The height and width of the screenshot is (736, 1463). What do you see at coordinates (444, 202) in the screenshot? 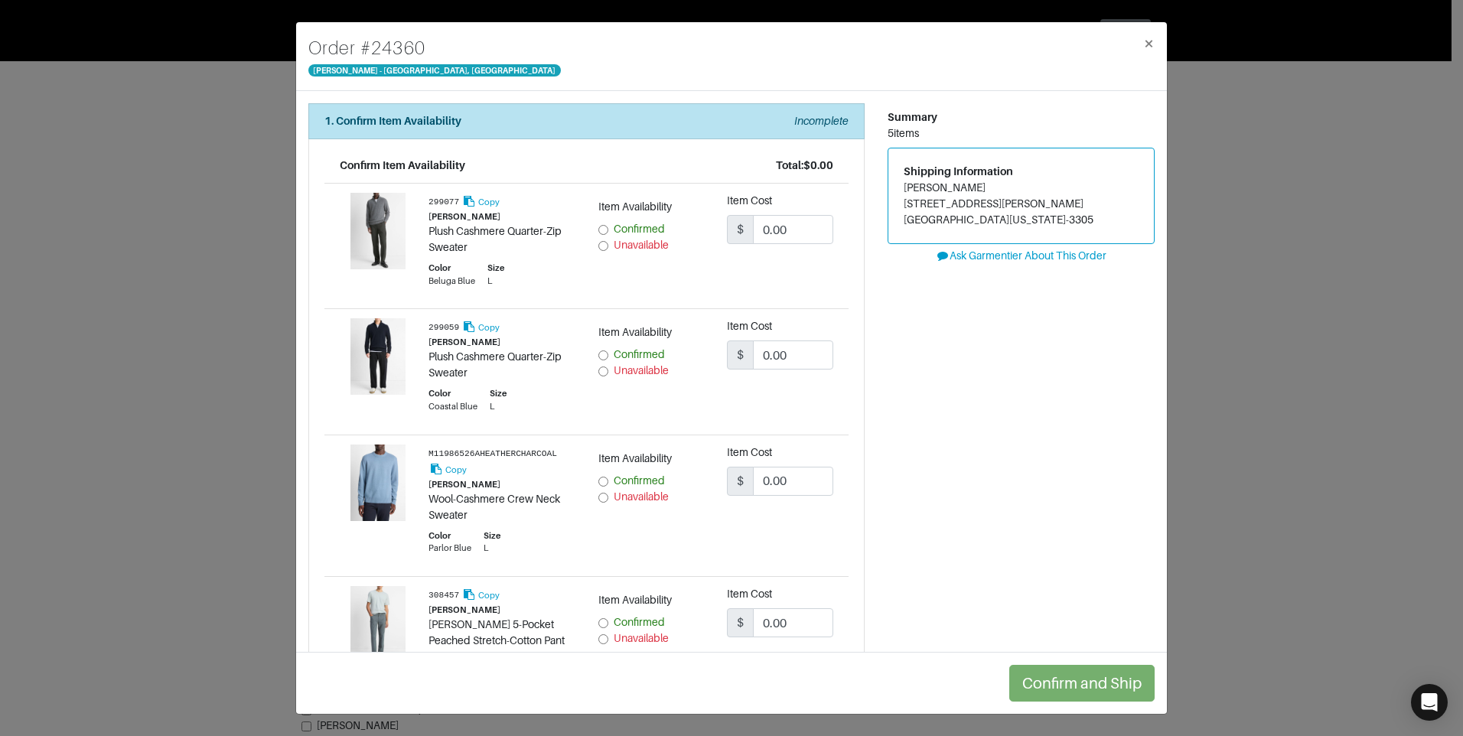
I see `small: 299077` at bounding box center [444, 202].